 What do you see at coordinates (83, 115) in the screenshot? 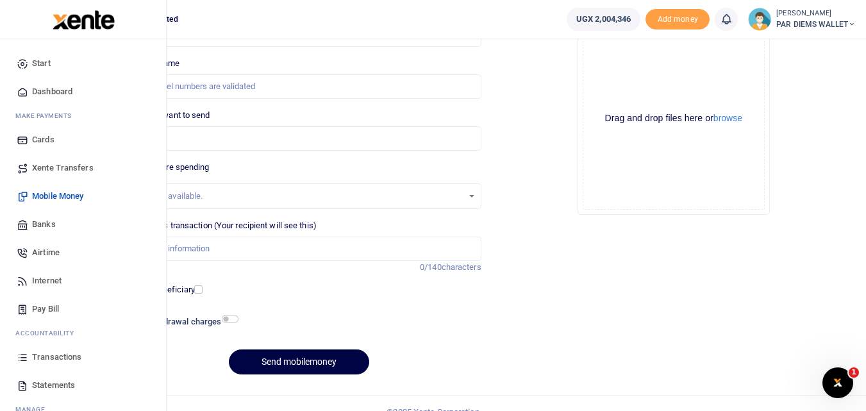
I see `li: M` at bounding box center [83, 115].